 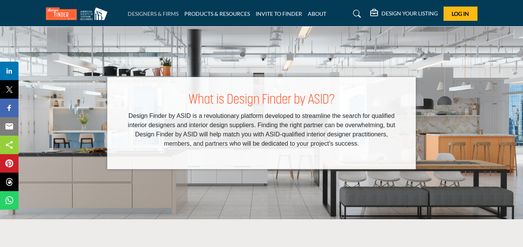 I want to click on img: Site Logo, so click(x=79, y=13).